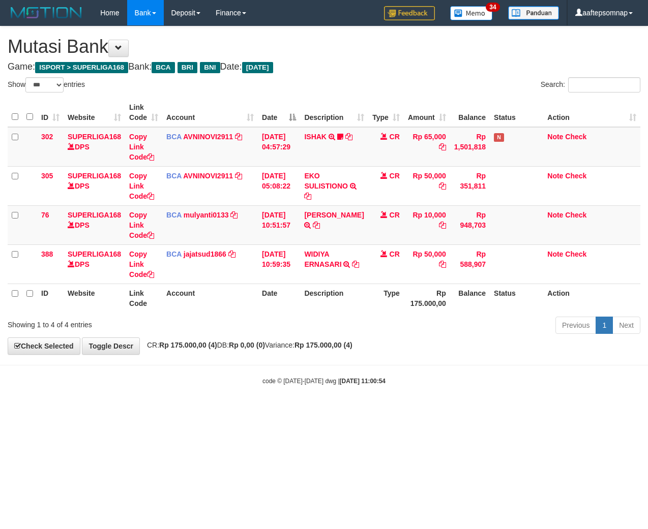  I want to click on th: Description: activate to sort column ascending, so click(334, 112).